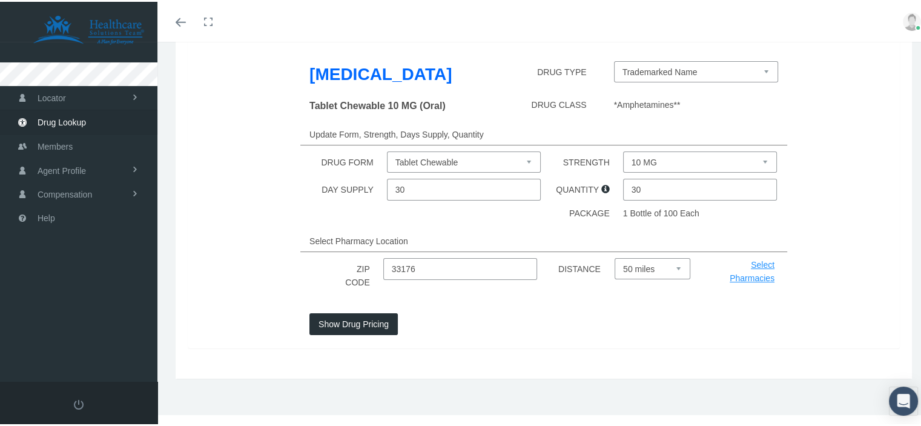 The image size is (921, 426). What do you see at coordinates (563, 105) in the screenshot?
I see `label: DRUG CLASS` at bounding box center [563, 105].